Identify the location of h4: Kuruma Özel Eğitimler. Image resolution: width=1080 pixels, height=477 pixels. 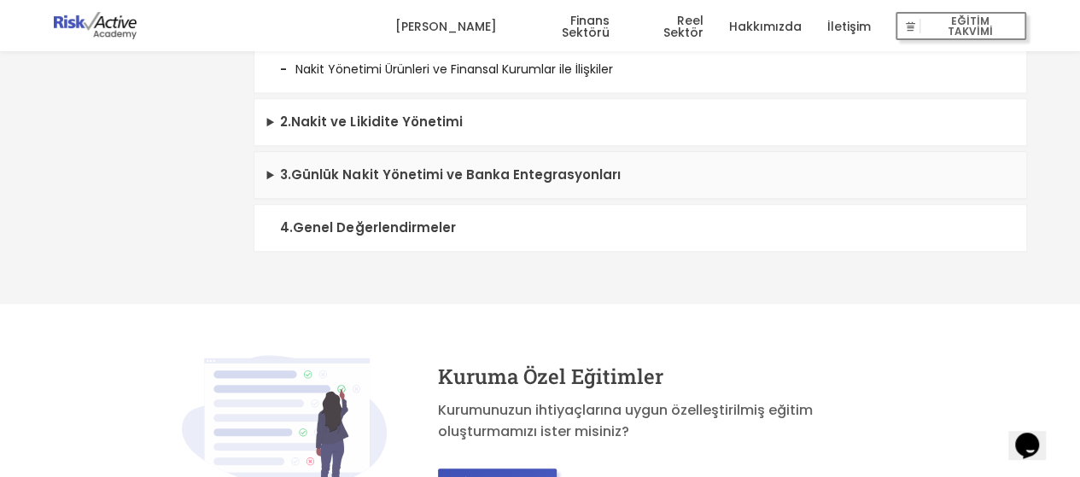
(668, 376).